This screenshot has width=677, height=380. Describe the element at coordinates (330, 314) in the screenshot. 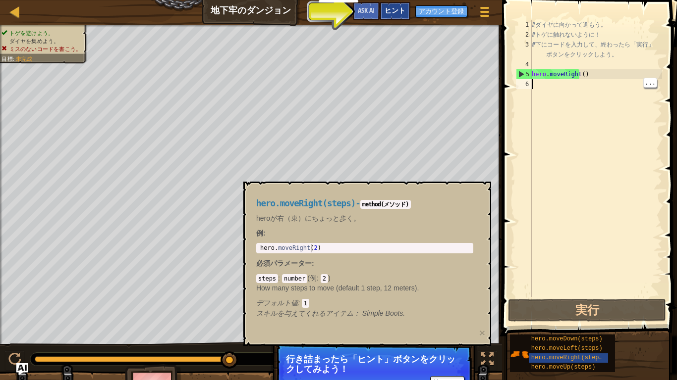

I see `em: Simple Boots.` at that location.